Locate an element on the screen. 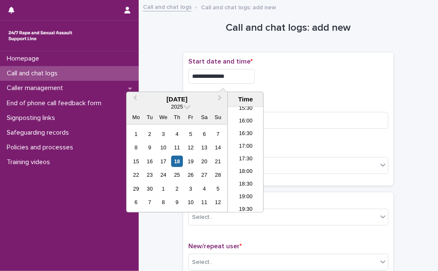 This screenshot has width=438, height=271. li: 18:30 is located at coordinates (245, 184).